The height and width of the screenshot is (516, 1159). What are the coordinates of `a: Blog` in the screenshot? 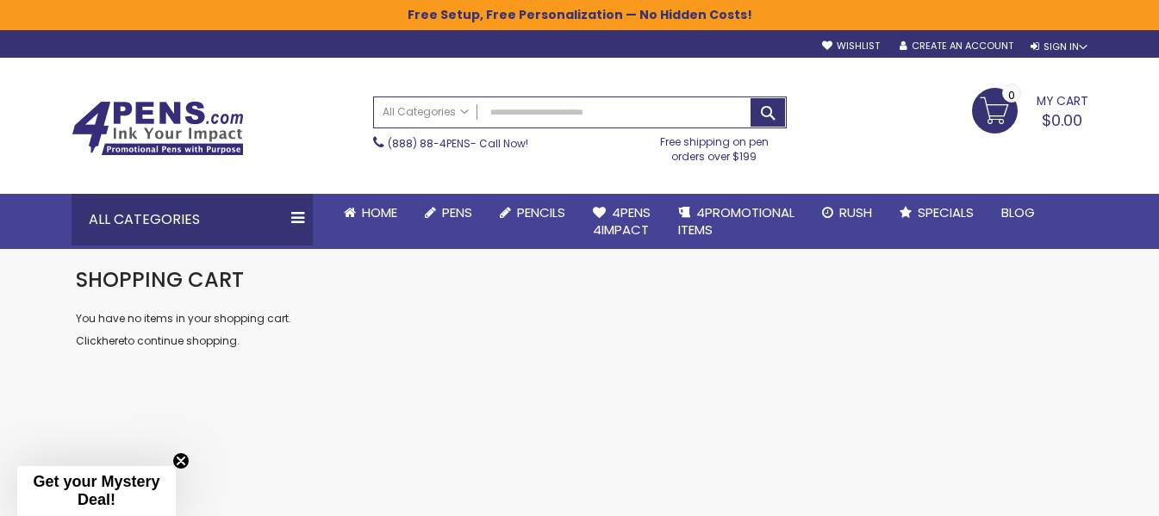 It's located at (1018, 213).